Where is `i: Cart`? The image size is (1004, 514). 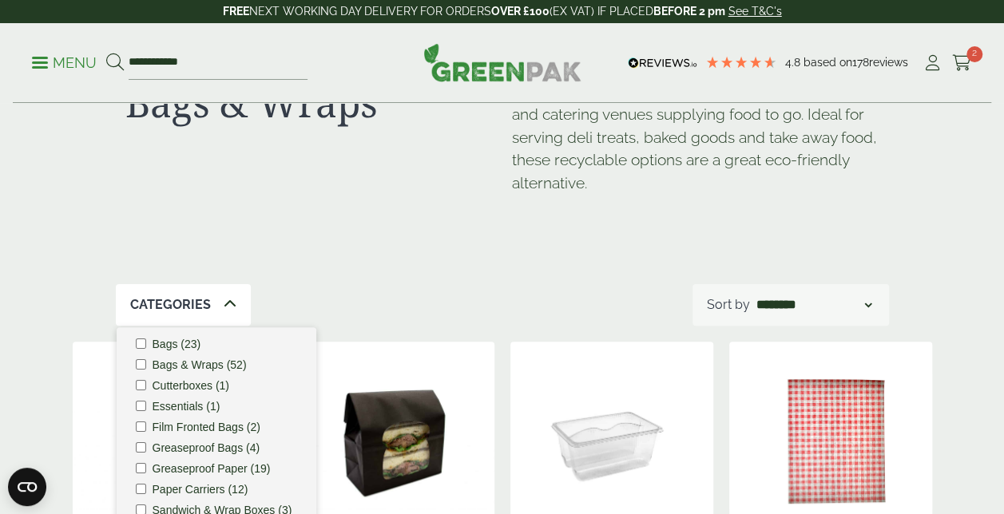 i: Cart is located at coordinates (962, 63).